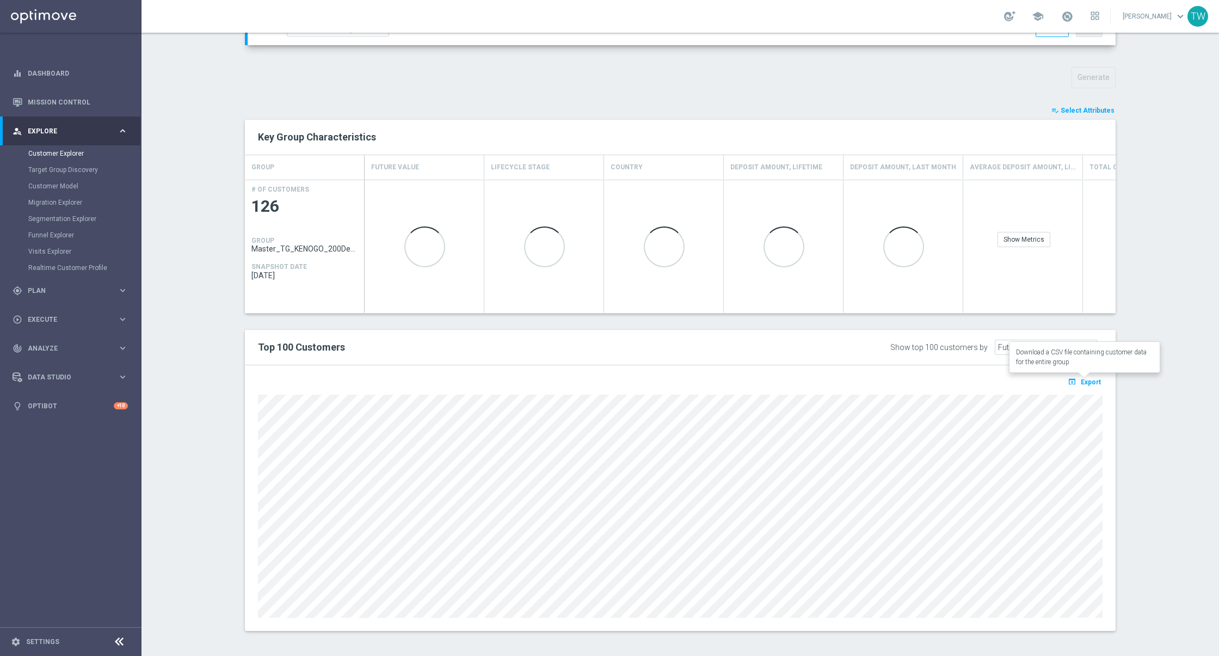  I want to click on i: settings, so click(16, 642).